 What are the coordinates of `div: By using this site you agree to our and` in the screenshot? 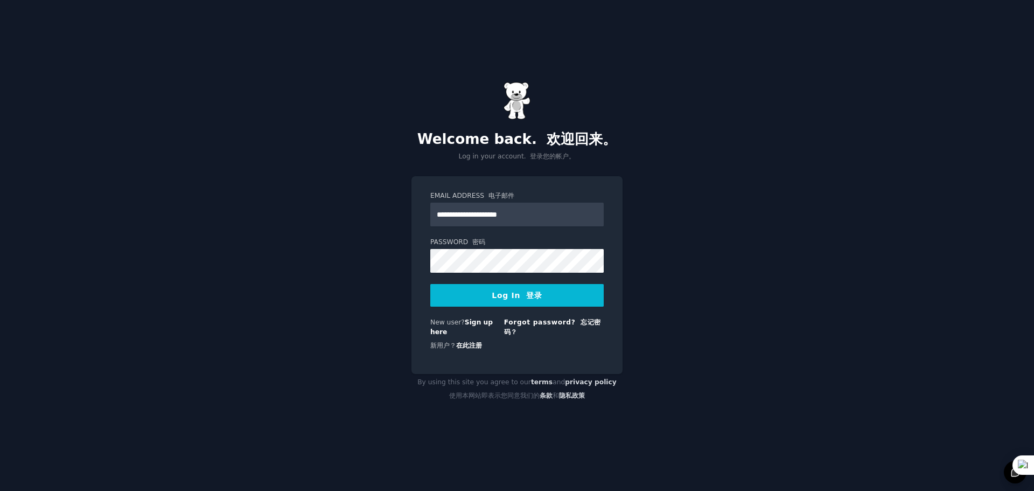 It's located at (517, 391).